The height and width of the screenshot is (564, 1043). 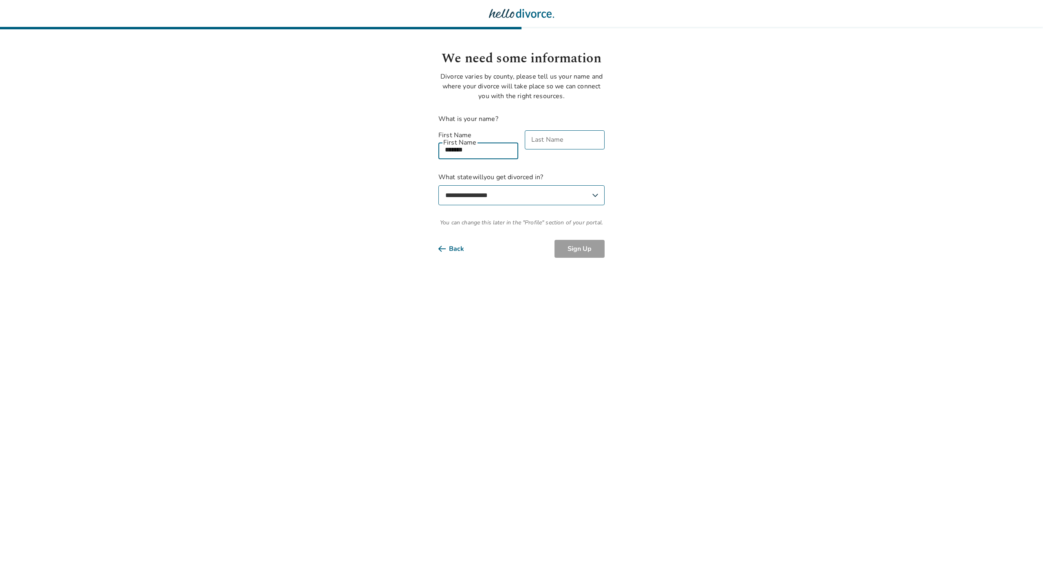 I want to click on button: Back, so click(x=457, y=249).